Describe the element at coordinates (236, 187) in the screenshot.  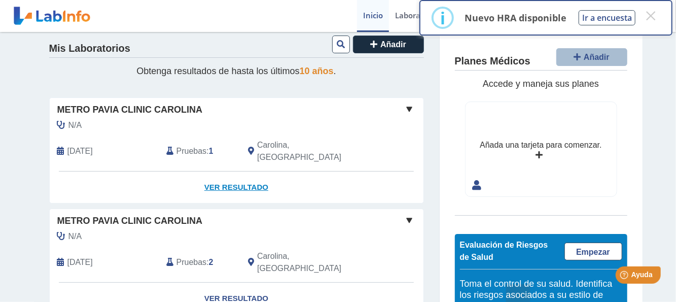
I see `a: Ver Resultado` at that location.